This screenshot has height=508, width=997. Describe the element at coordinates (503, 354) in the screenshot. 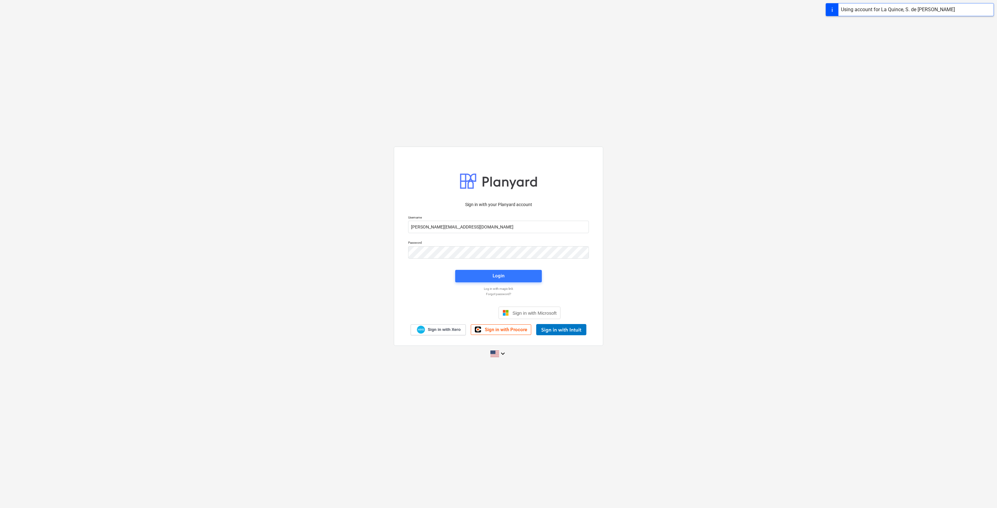

I see `i: keyboard_arrow_down` at that location.